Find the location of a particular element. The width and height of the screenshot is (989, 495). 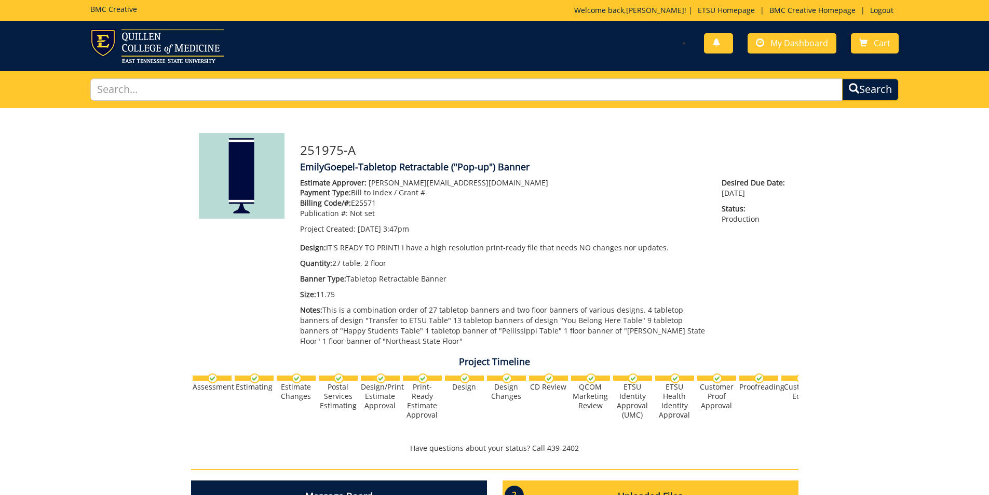

div: Assessment is located at coordinates (212, 387).